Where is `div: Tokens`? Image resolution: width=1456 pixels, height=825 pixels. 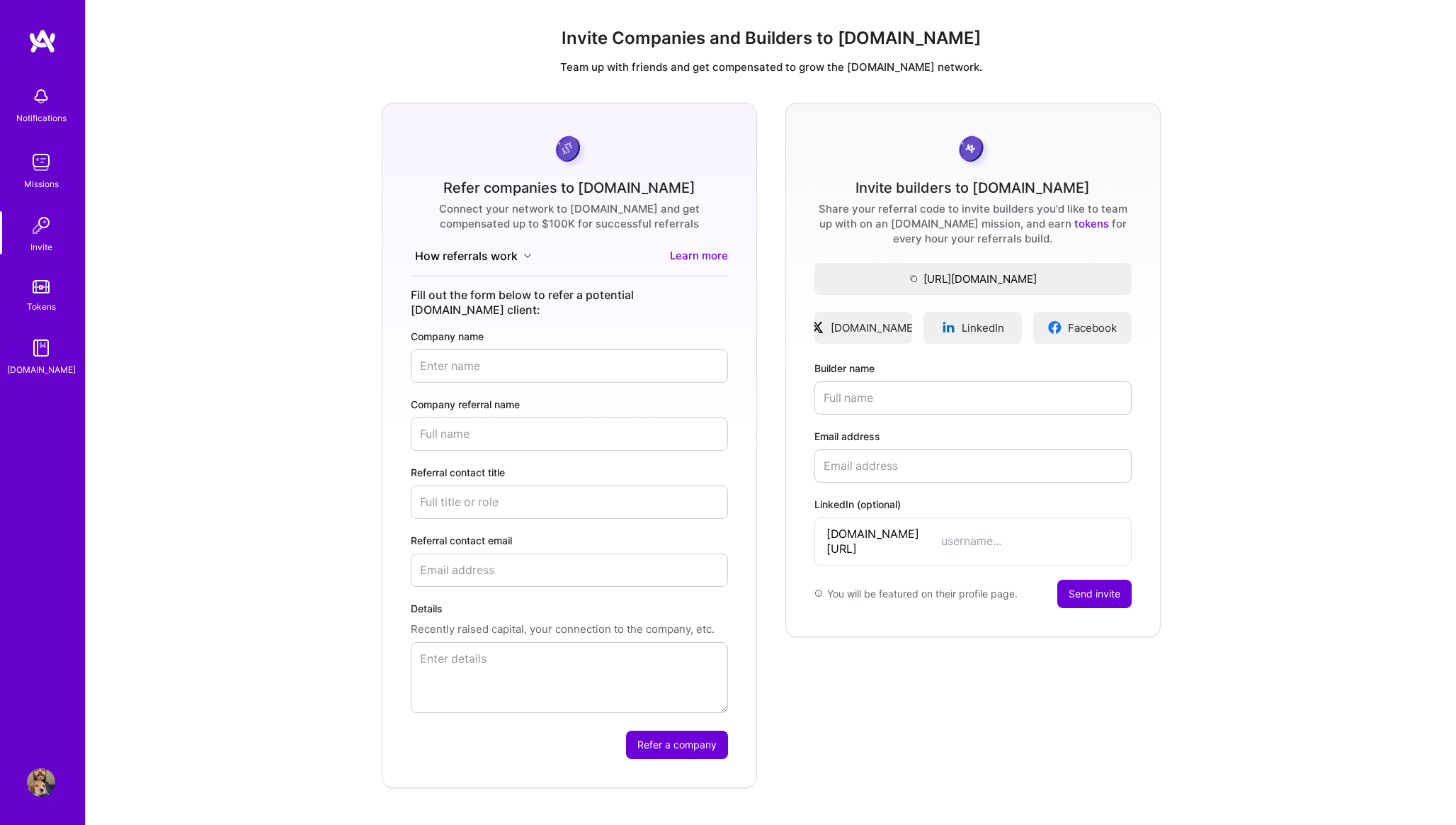 div: Tokens is located at coordinates (41, 306).